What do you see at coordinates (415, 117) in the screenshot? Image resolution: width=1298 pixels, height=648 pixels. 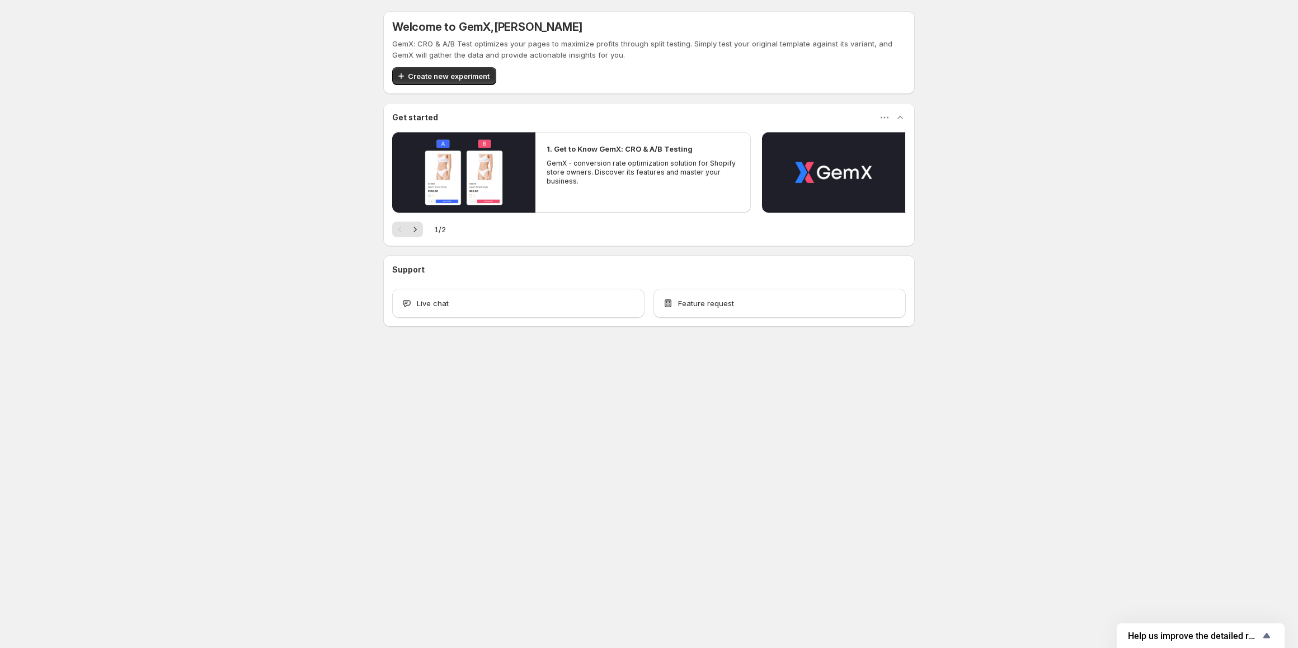 I see `h3: Get started` at bounding box center [415, 117].